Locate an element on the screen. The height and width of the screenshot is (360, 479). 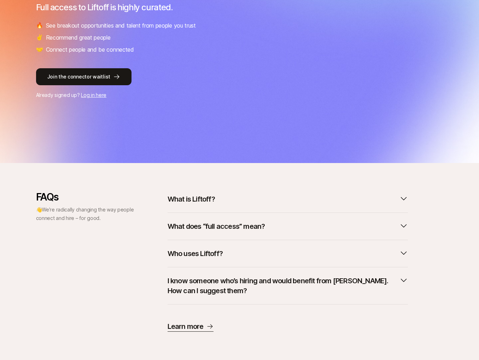
p: Full access to Liftoff is highly curated. is located at coordinates (240, 7).